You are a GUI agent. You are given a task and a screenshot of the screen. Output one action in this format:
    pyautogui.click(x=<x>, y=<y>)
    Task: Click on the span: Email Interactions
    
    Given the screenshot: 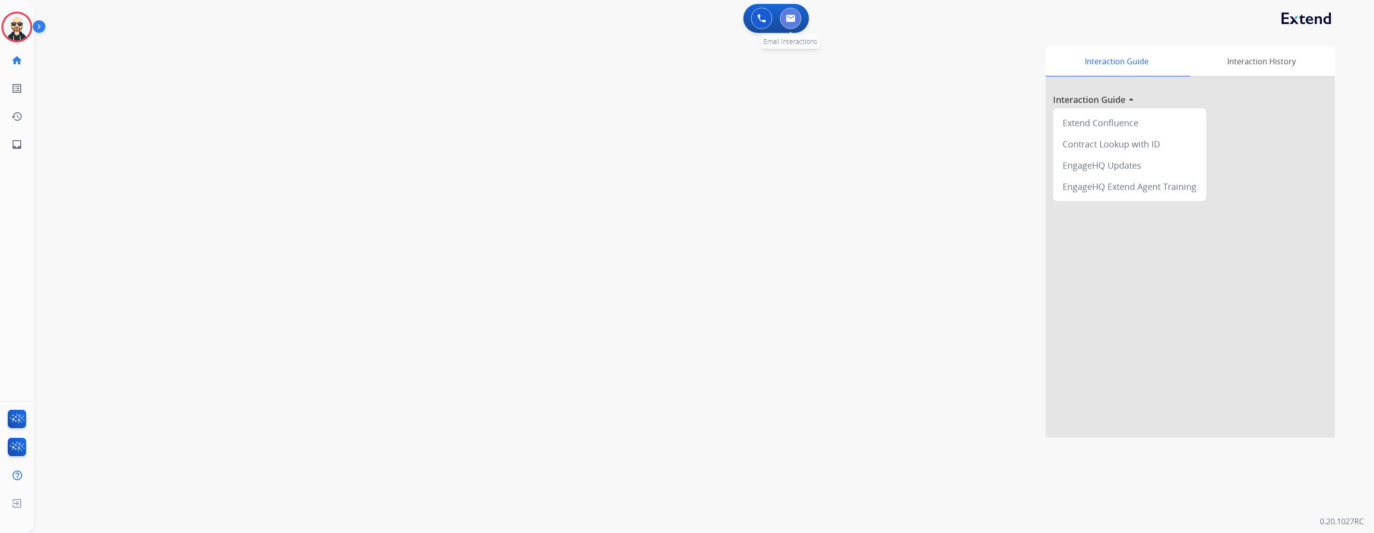 What is the action you would take?
    pyautogui.click(x=791, y=41)
    